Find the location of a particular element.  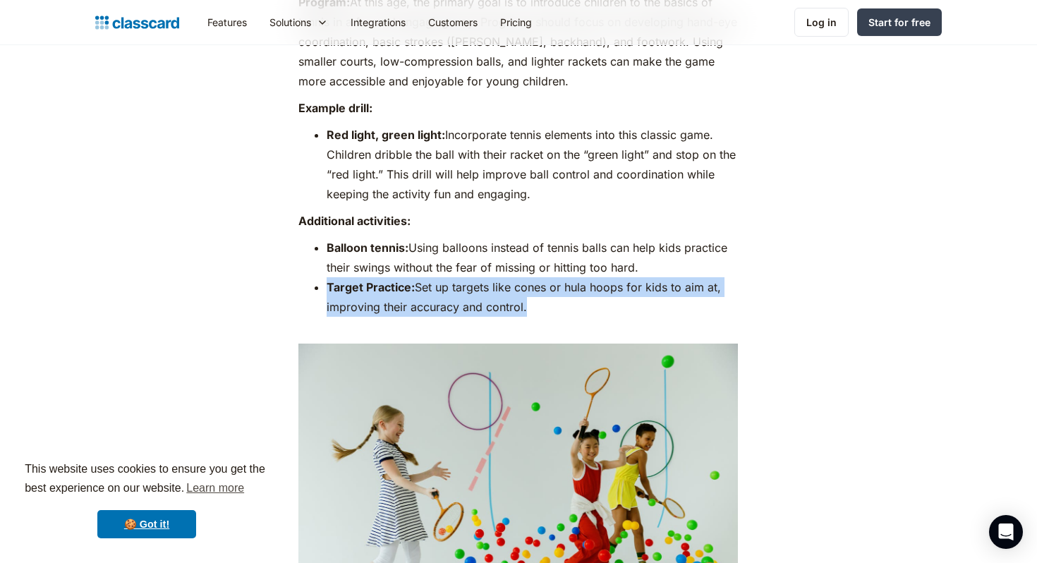

div: Open Intercom Messenger is located at coordinates (1006, 532).